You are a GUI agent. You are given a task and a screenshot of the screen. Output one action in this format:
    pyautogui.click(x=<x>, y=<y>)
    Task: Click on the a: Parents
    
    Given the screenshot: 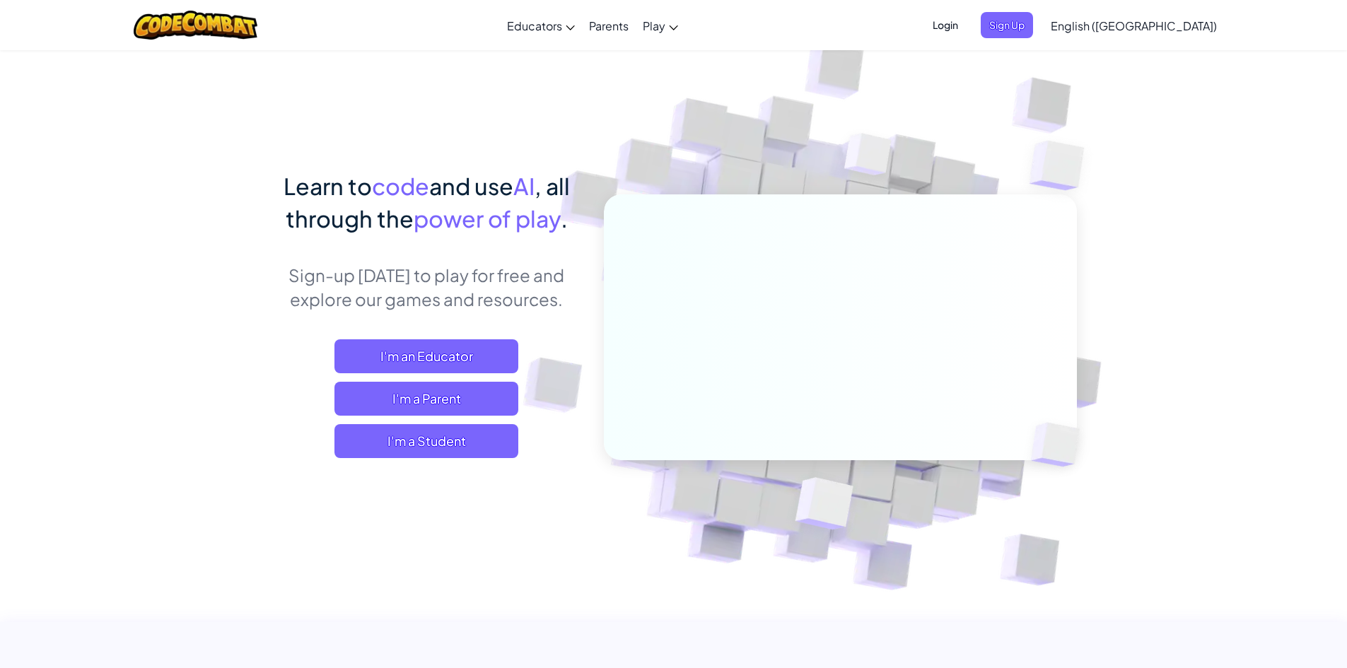 What is the action you would take?
    pyautogui.click(x=609, y=25)
    